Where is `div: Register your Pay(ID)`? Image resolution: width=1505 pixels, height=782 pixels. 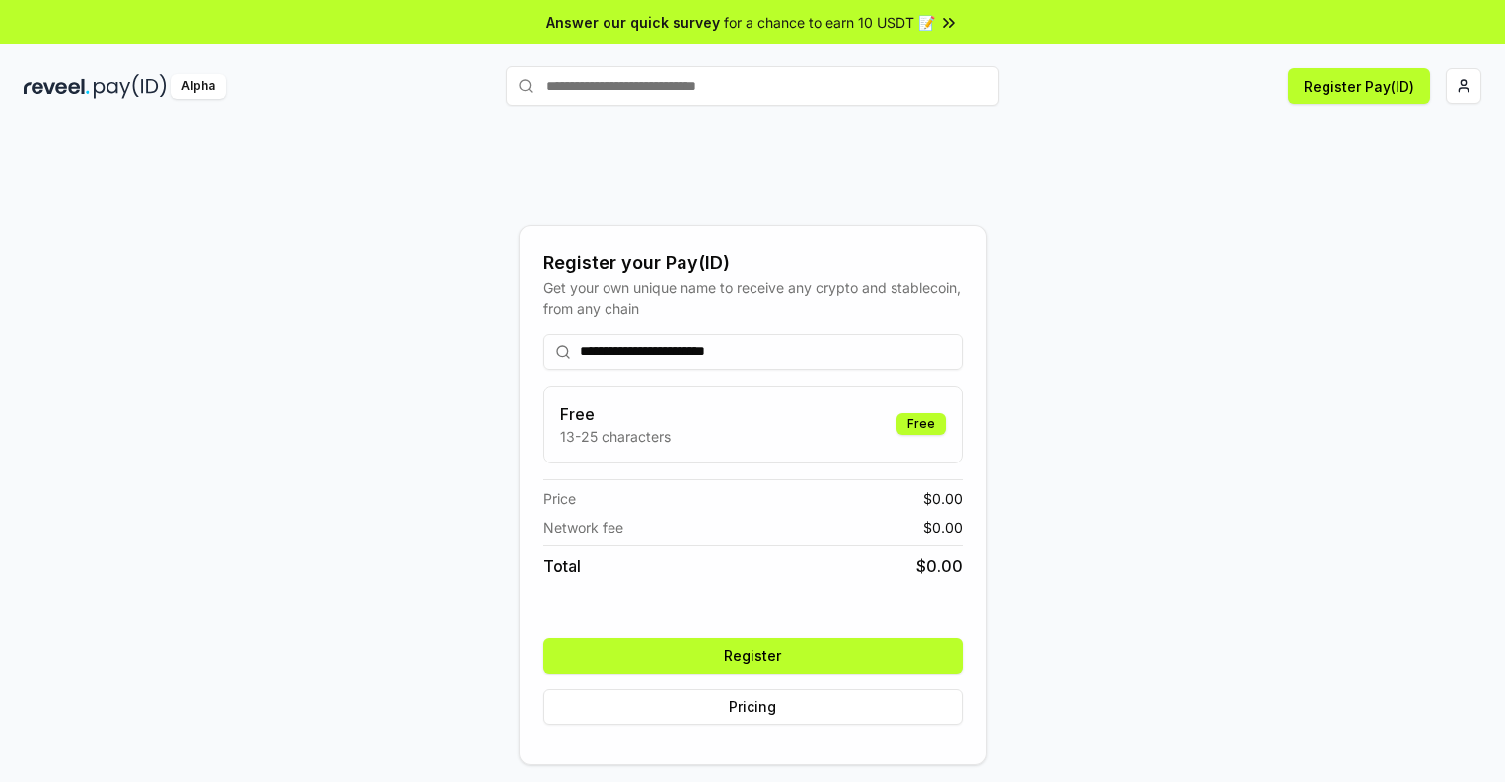 div: Register your Pay(ID) is located at coordinates (752, 263).